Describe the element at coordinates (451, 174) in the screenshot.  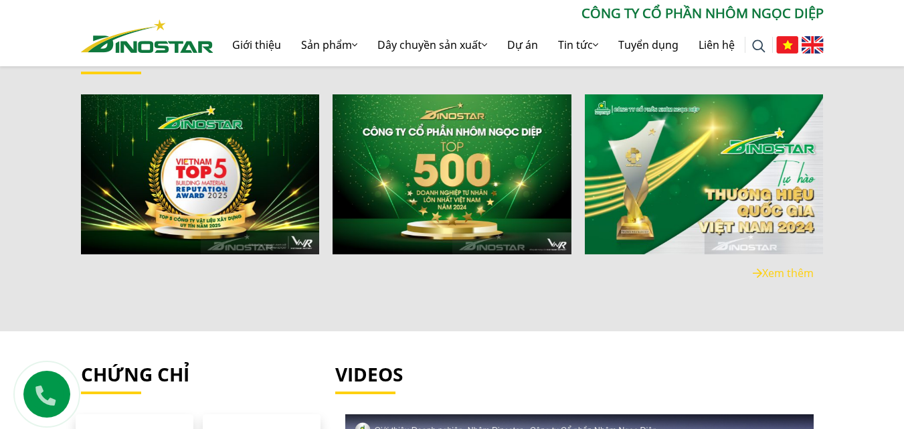
I see `a: Nhôm DINOSTAR vững vàng vị thế Top 500 doanh nghiệp lớn nhất Việt Nam 3 năm liên tiếp` at that location.